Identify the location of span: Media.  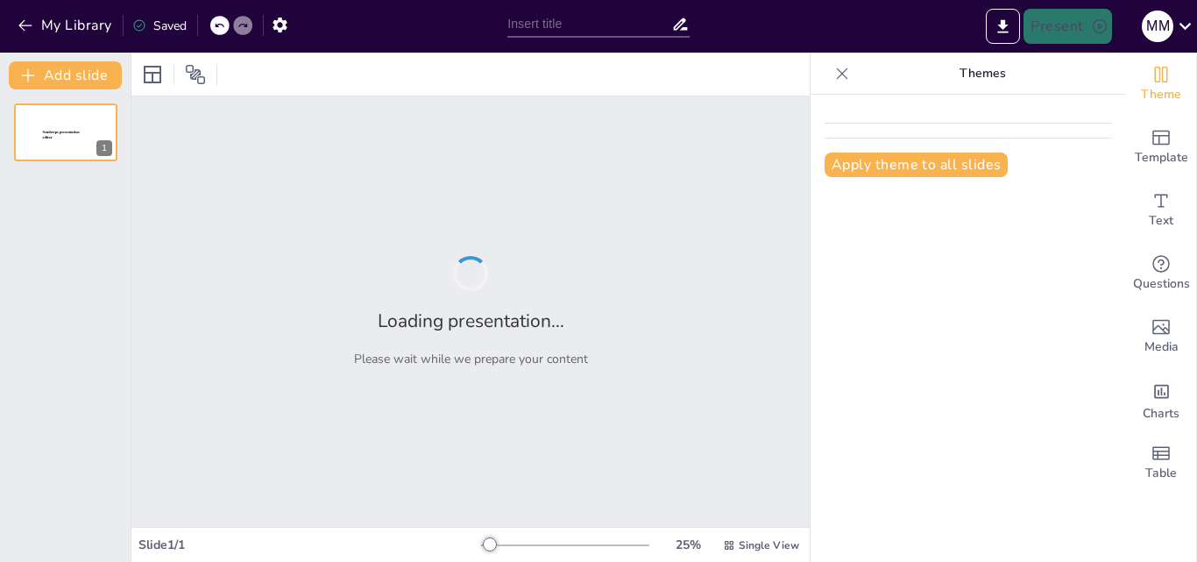
(1161, 347).